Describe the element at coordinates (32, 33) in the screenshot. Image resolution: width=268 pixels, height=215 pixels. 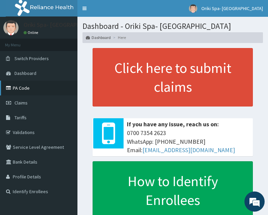
I see `a: Online` at that location.